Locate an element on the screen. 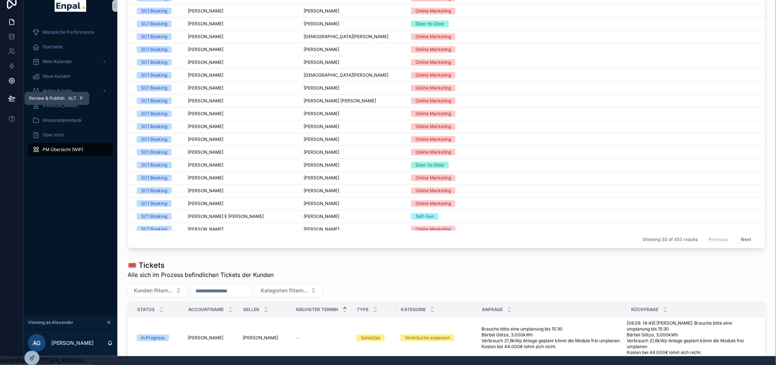 This screenshot has height=365, width=776. a: Door-to-Door is located at coordinates (584, 165).